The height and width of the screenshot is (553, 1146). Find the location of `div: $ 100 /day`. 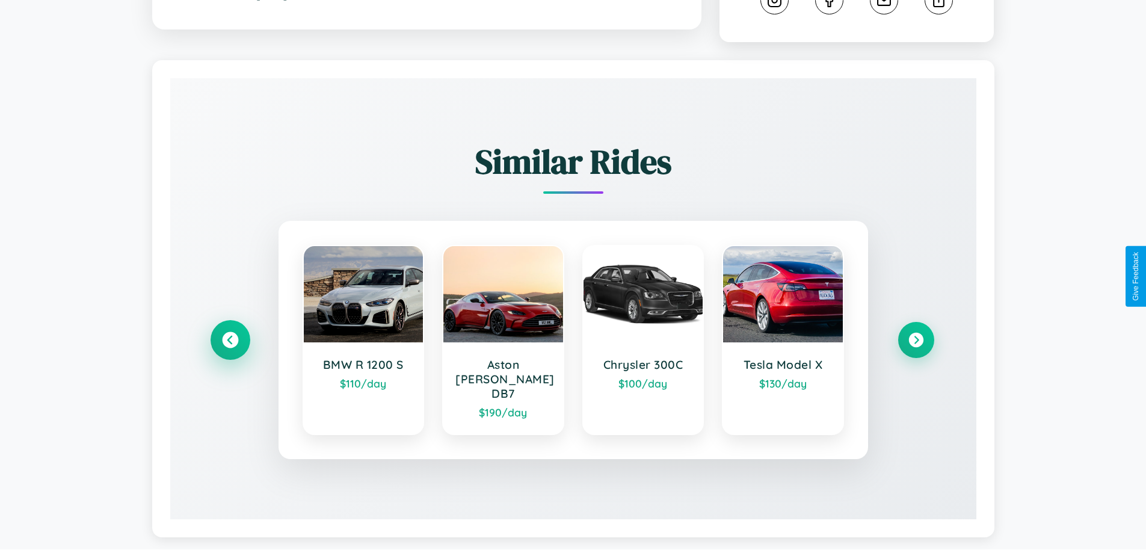

div: $ 100 /day is located at coordinates (643, 383).